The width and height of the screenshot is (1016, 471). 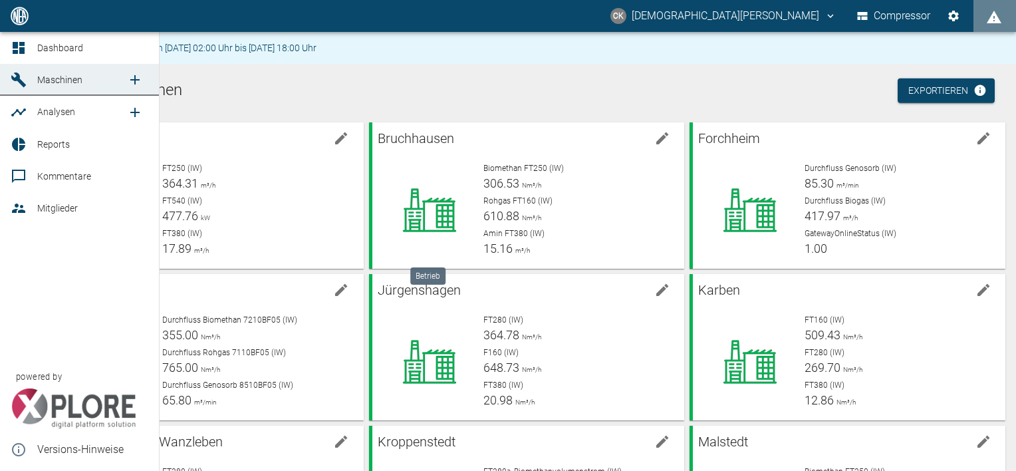 I want to click on a: Forchheimedit machineDurchfluss Genosorb (IW)85.30m³/minDurchfluss Biogas (IW)417.97m³/hGatewayOn..., so click(x=847, y=195).